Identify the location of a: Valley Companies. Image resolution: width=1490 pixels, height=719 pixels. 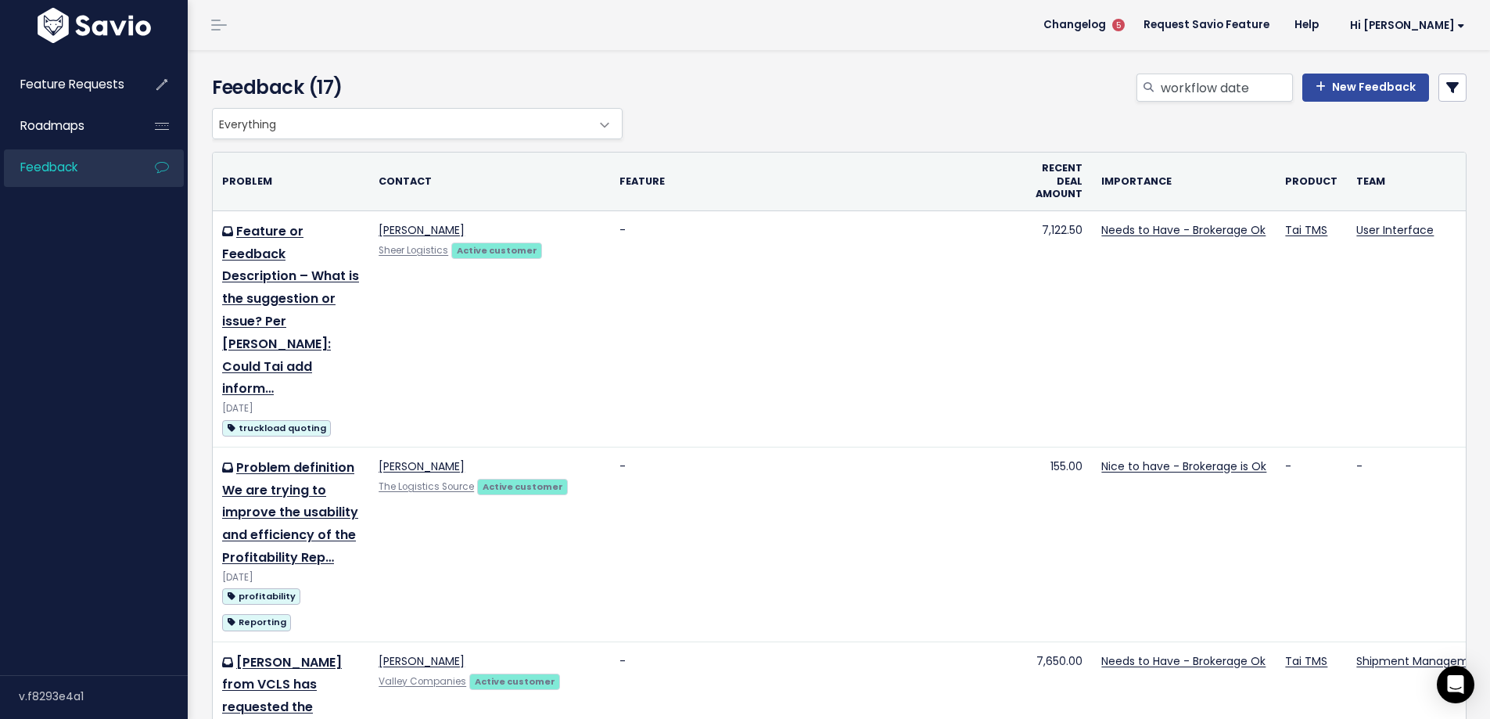
(422, 681).